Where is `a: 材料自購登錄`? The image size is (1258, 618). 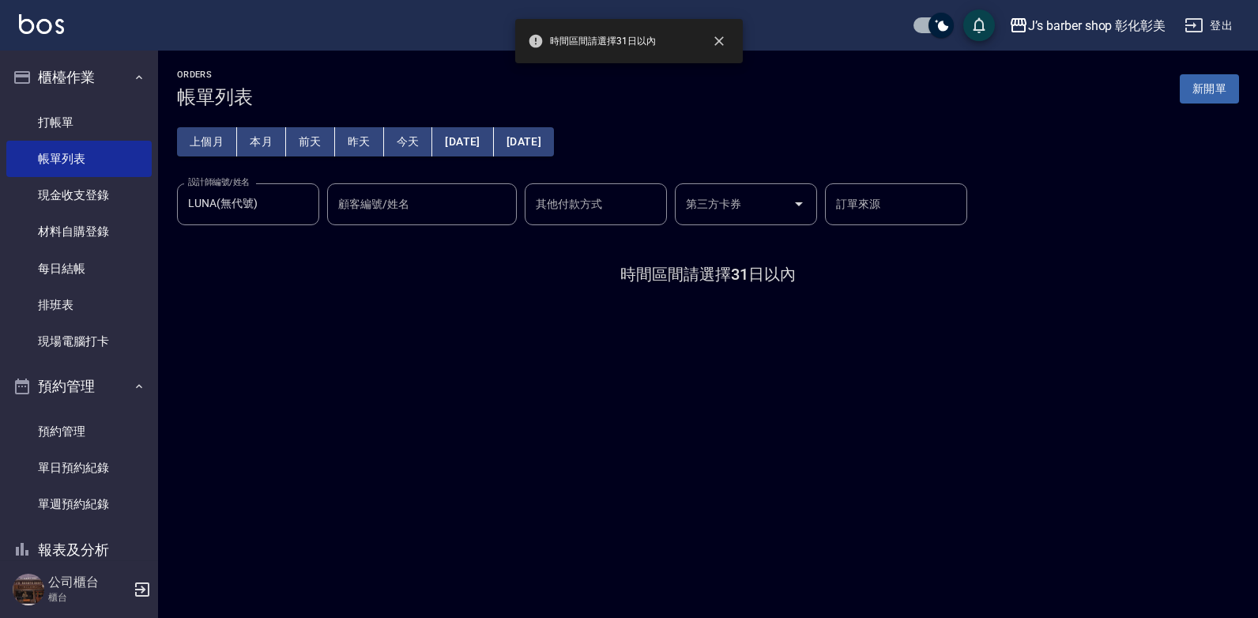 a: 材料自購登錄 is located at coordinates (79, 232).